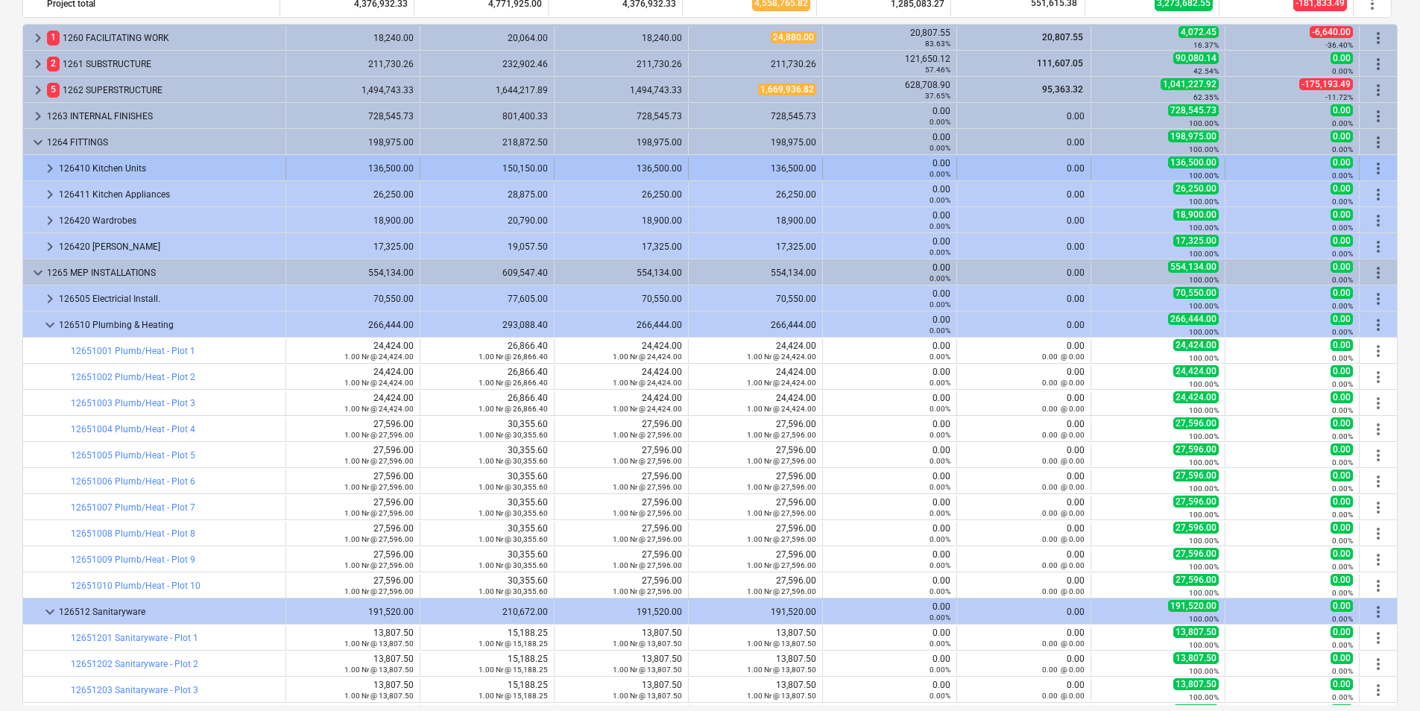 Image resolution: width=1420 pixels, height=711 pixels. Describe the element at coordinates (163, 273) in the screenshot. I see `div: 1265 MEP INSTALLATIONS` at that location.